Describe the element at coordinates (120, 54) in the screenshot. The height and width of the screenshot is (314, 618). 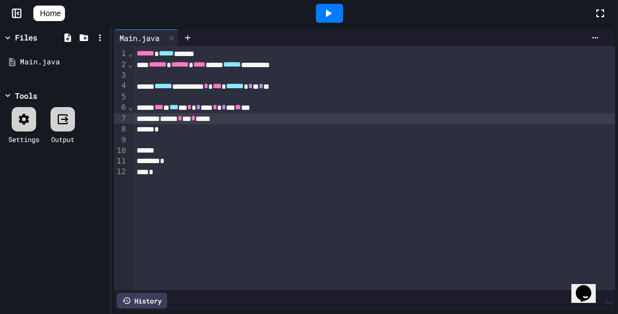
I see `div: 1` at that location.